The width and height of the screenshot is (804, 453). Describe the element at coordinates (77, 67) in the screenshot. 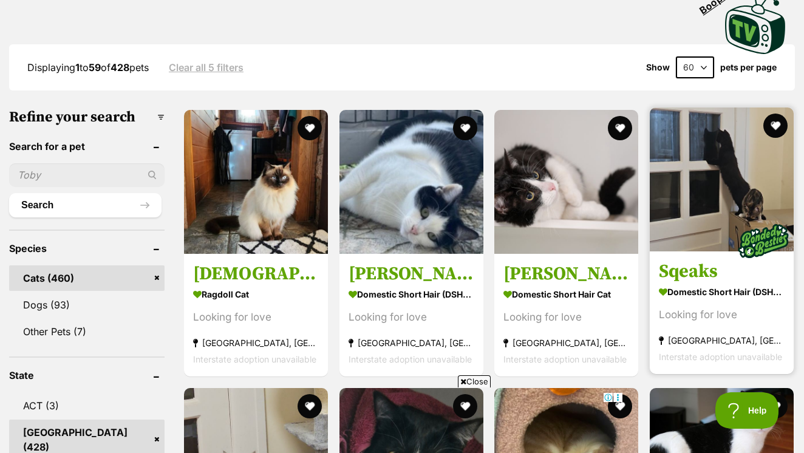

I see `strong: 1` at that location.